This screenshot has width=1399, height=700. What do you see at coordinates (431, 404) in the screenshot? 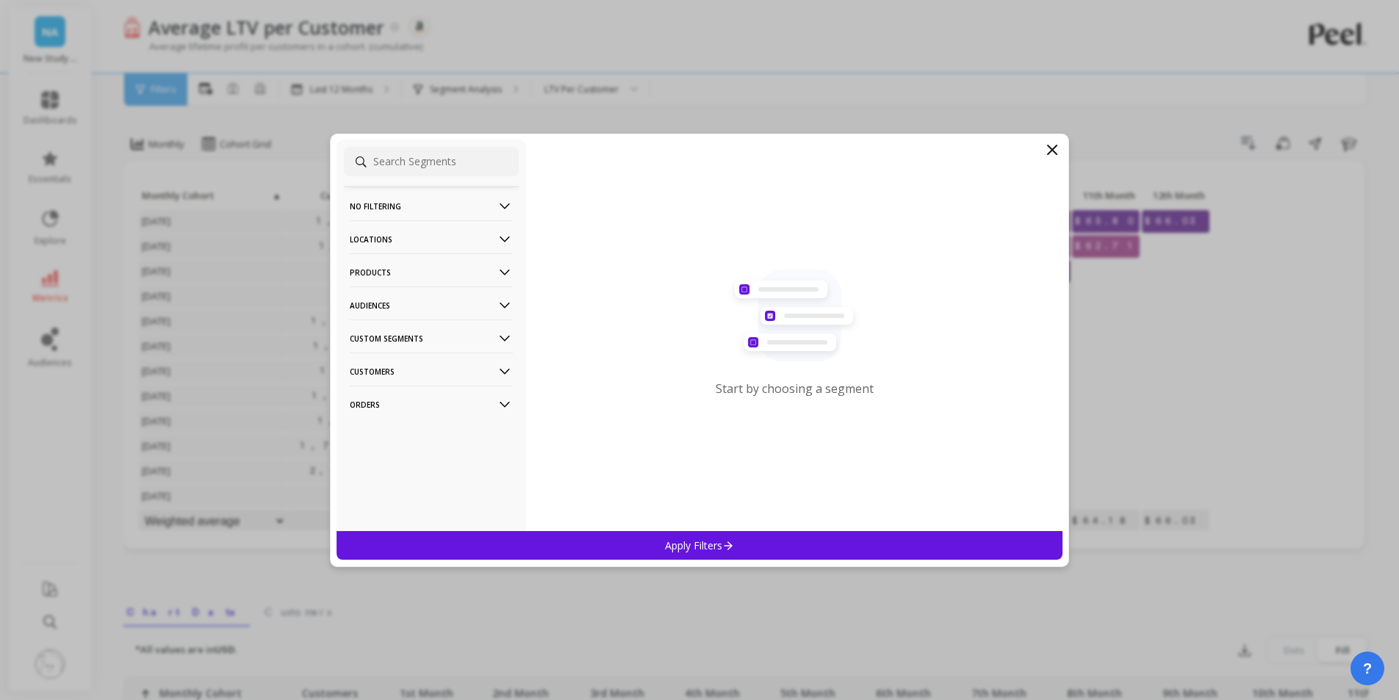
I see `p: Orders` at bounding box center [431, 404].